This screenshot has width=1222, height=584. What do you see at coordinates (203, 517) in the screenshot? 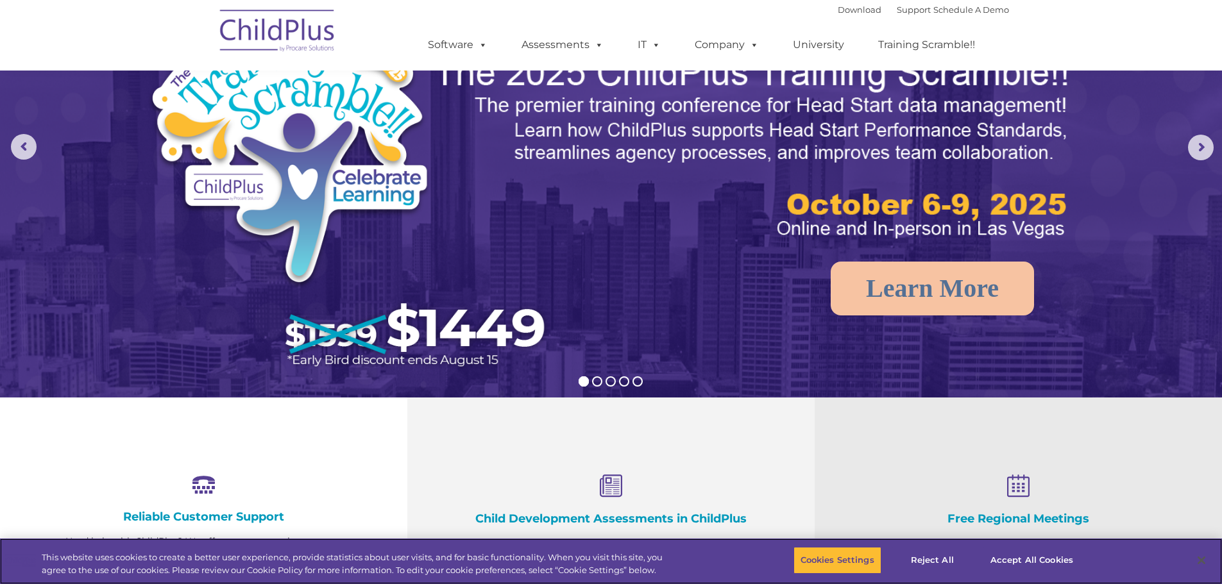
I see `h4: Reliable Customer Support` at bounding box center [203, 517].